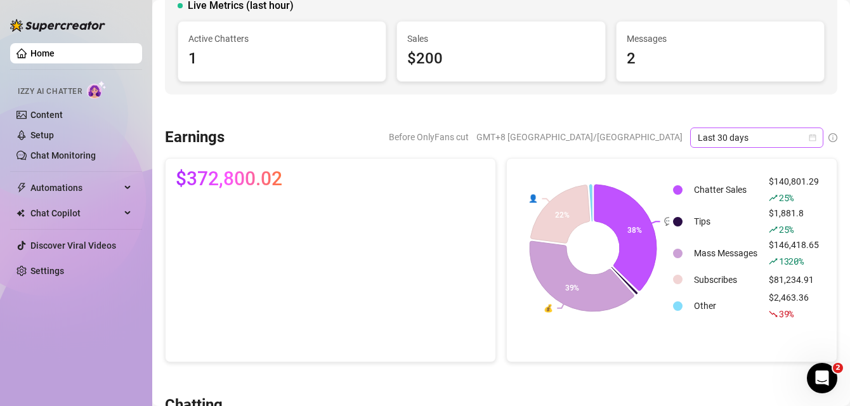 Image resolution: width=850 pixels, height=406 pixels. I want to click on span: Last 30 days, so click(757, 138).